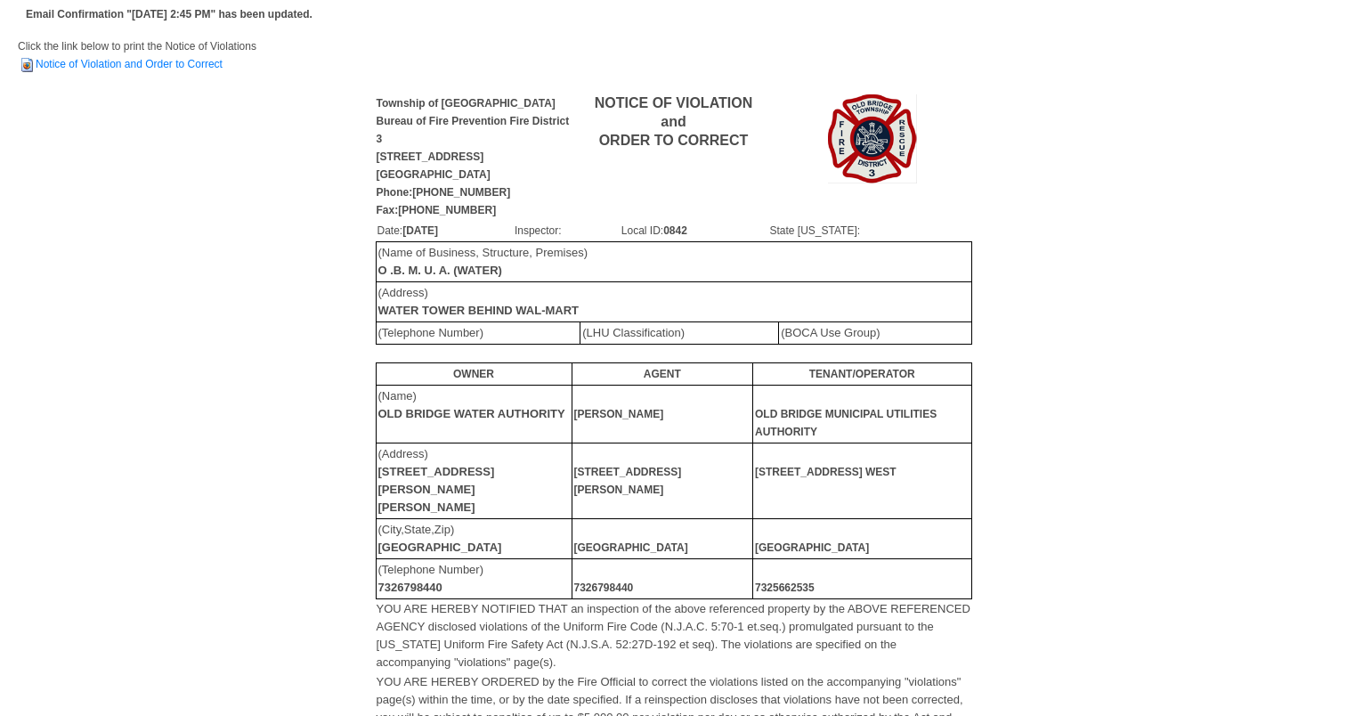 Image resolution: width=1347 pixels, height=716 pixels. What do you see at coordinates (673, 121) in the screenshot?
I see `b: NOTICE OF VIOLATION and ORDER TO CORRECT` at bounding box center [673, 121].